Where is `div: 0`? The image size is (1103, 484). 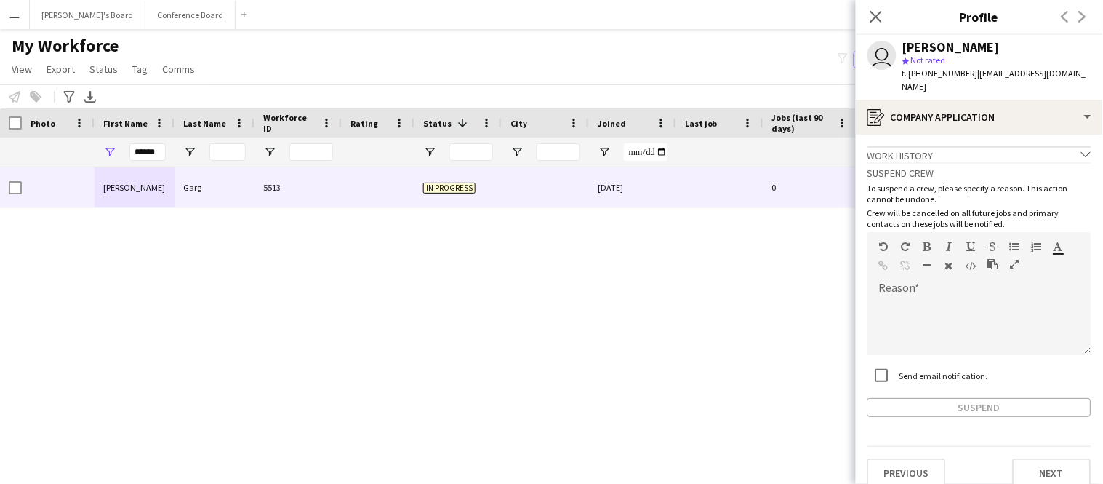
div: 0 is located at coordinates (811, 187).